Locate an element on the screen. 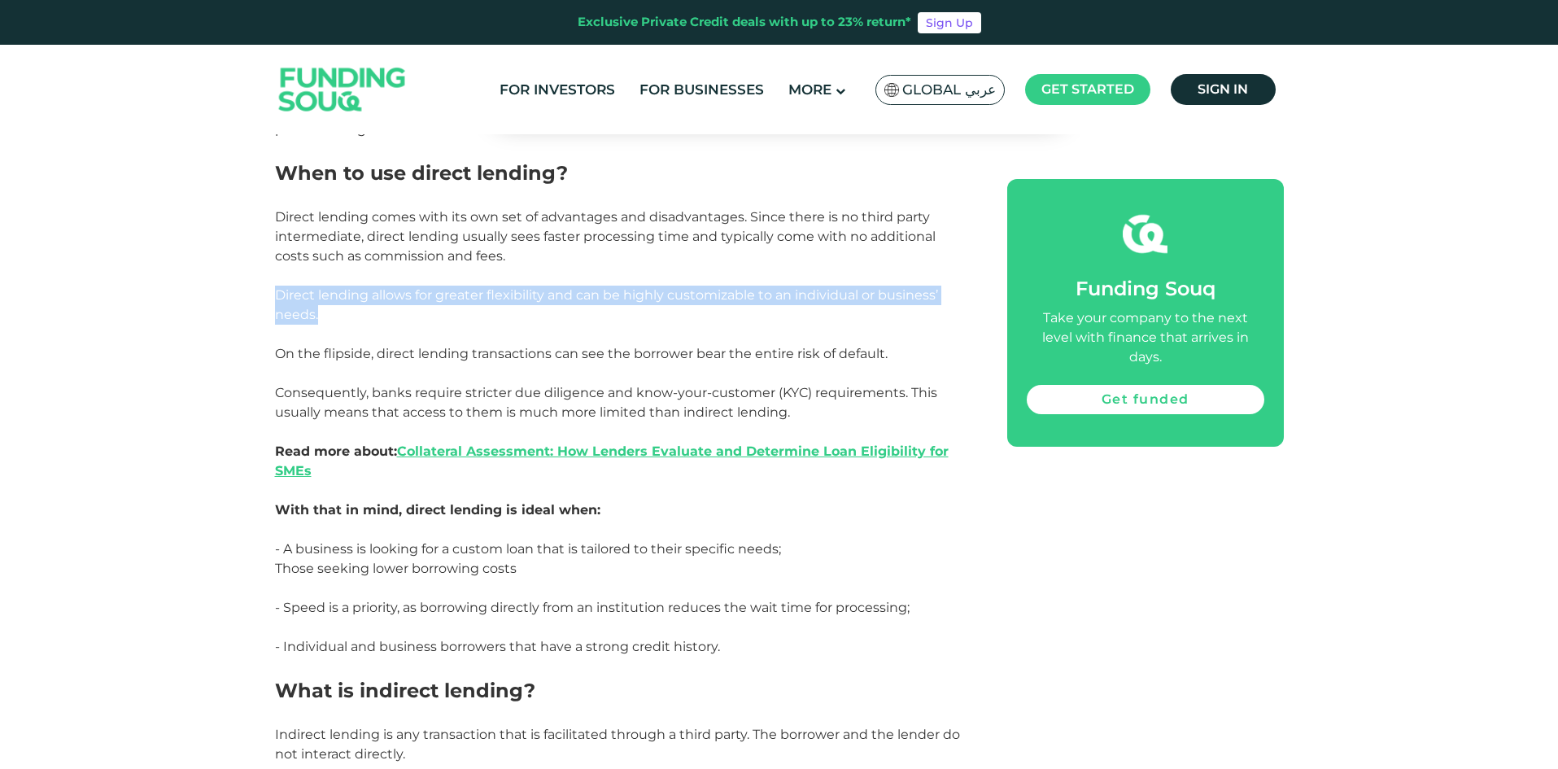 This screenshot has height=769, width=1558. span: Sign in is located at coordinates (1223, 89).